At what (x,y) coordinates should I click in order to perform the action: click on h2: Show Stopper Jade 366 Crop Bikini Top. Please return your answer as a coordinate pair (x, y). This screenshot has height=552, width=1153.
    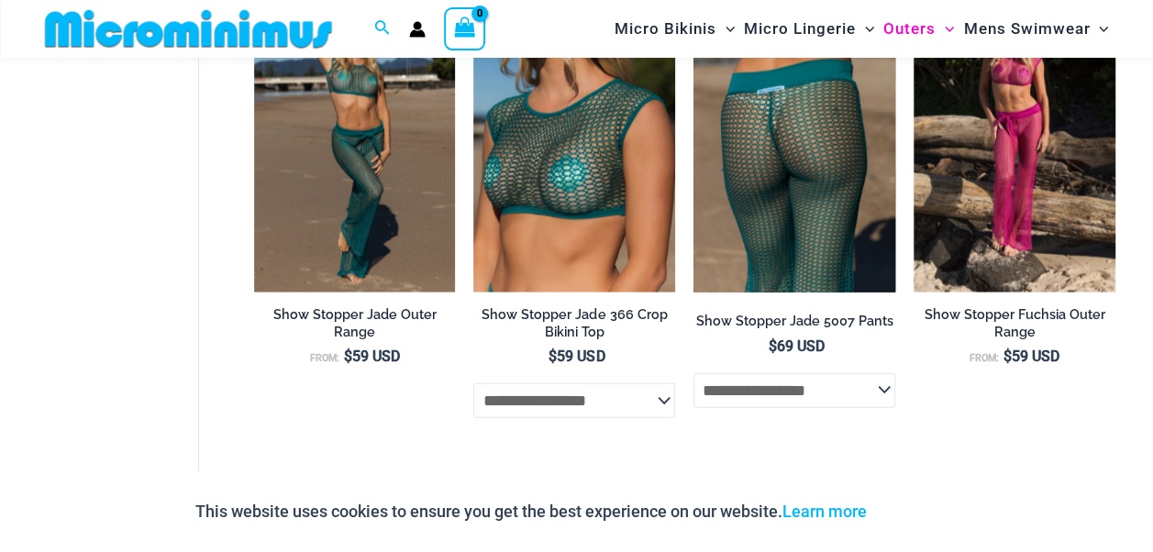
    Looking at the image, I should click on (574, 323).